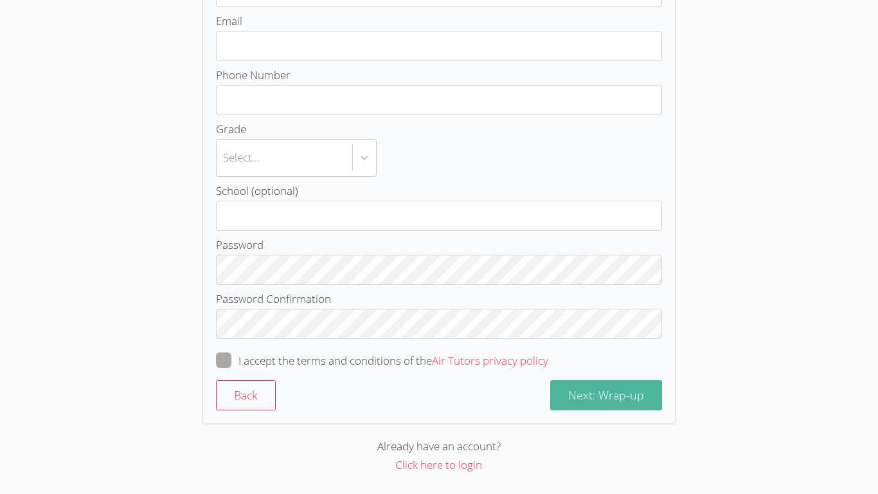  I want to click on a: Air Tutors privacy policy, so click(490, 360).